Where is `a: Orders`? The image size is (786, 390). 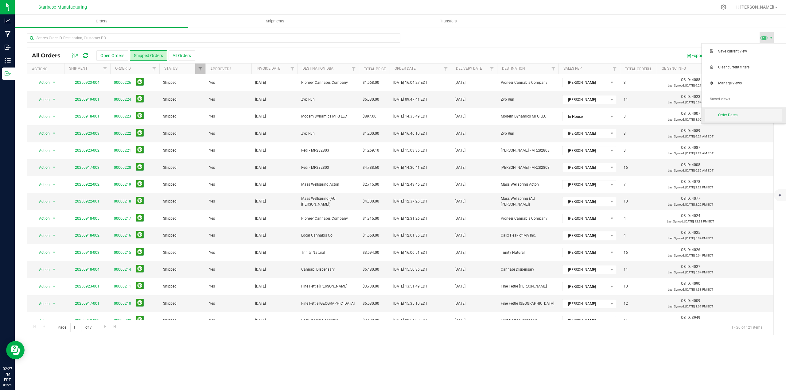 a: Orders is located at coordinates (101, 21).